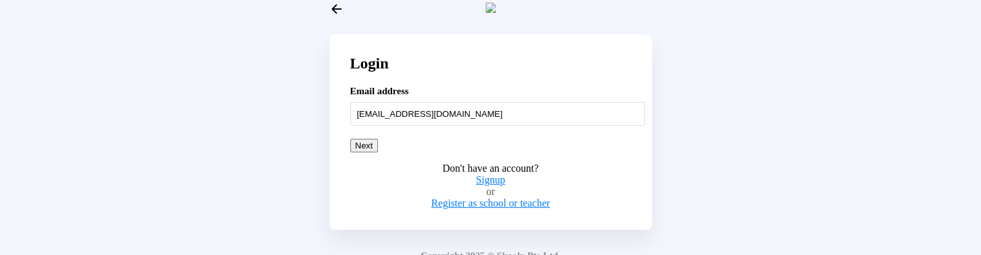 Image resolution: width=981 pixels, height=255 pixels. What do you see at coordinates (491, 202) in the screenshot?
I see `a: Register as school or teacher` at bounding box center [491, 202].